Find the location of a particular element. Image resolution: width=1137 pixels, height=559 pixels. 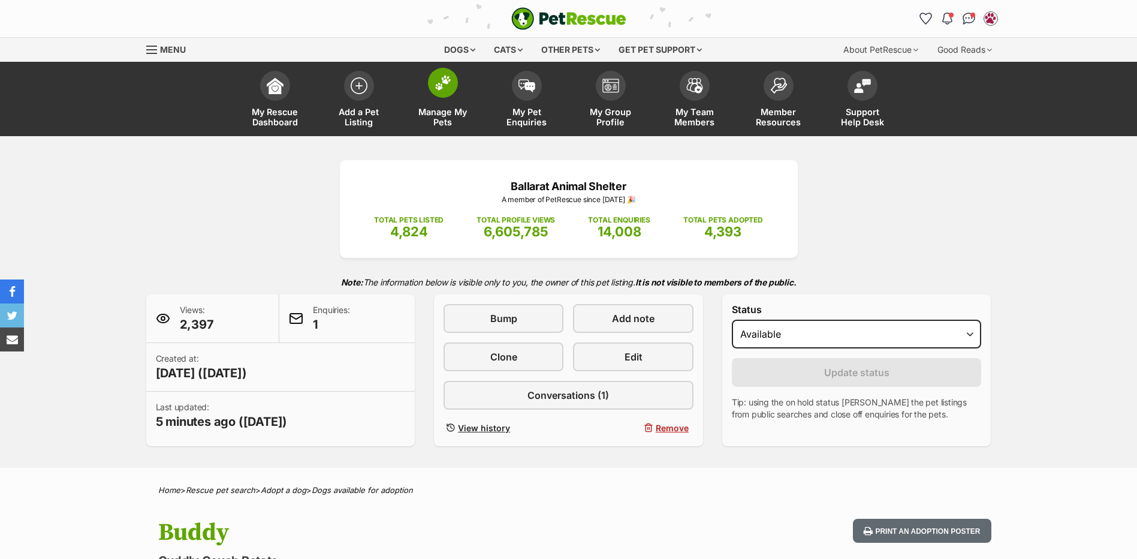

span: View history is located at coordinates (484, 427).